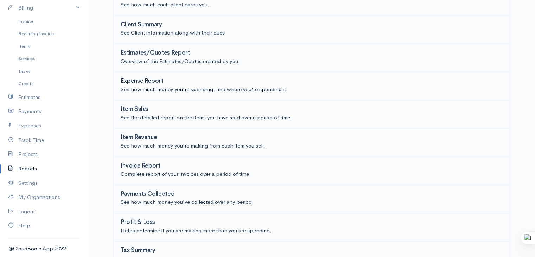 The height and width of the screenshot is (257, 535). What do you see at coordinates (148, 194) in the screenshot?
I see `h3: Payments Collected` at bounding box center [148, 194].